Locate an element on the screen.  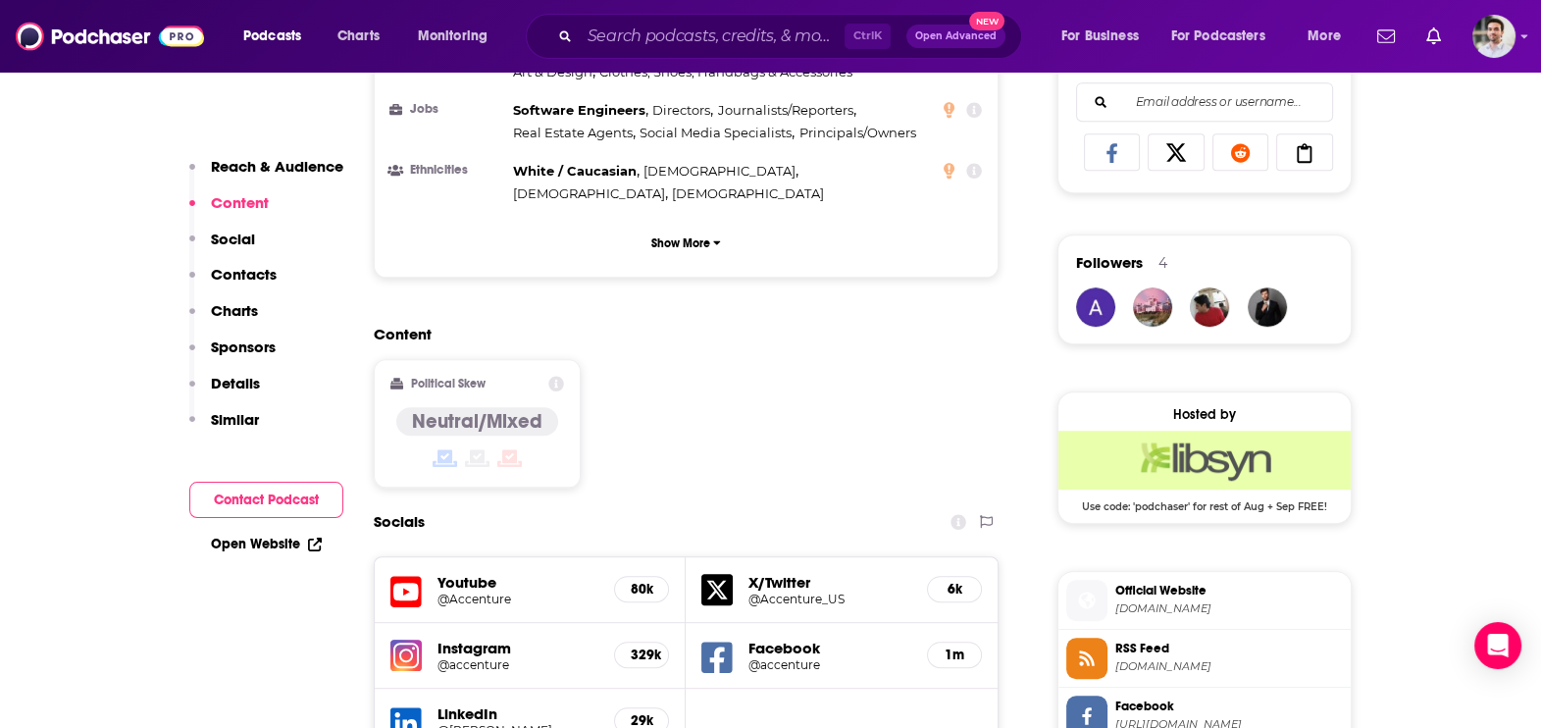
span: Software Engineers is located at coordinates (579, 110).